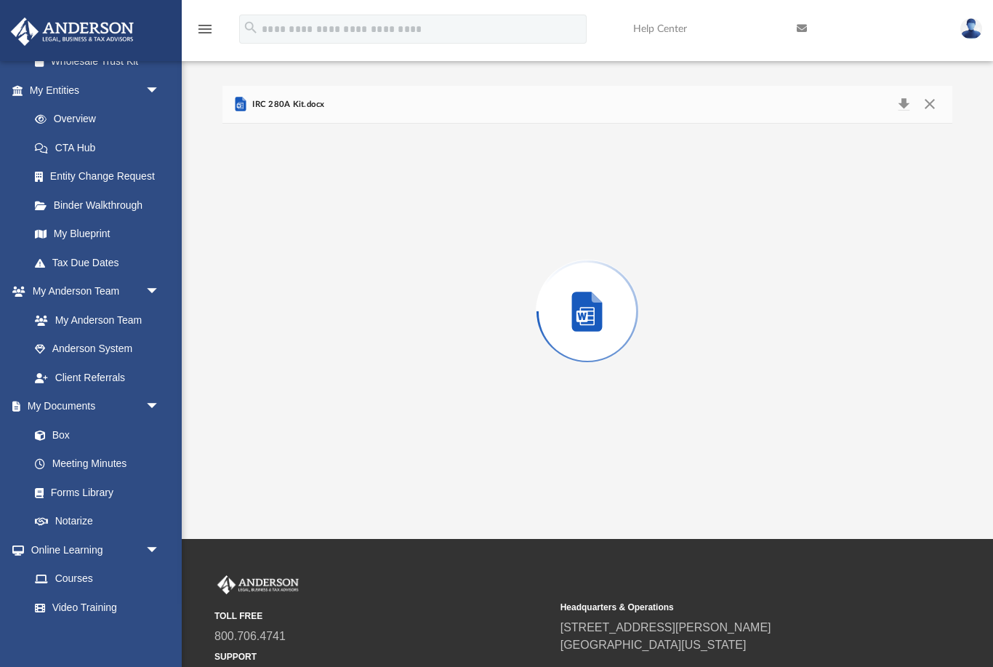 The image size is (993, 667). Describe the element at coordinates (97, 521) in the screenshot. I see `a: Notarize` at that location.